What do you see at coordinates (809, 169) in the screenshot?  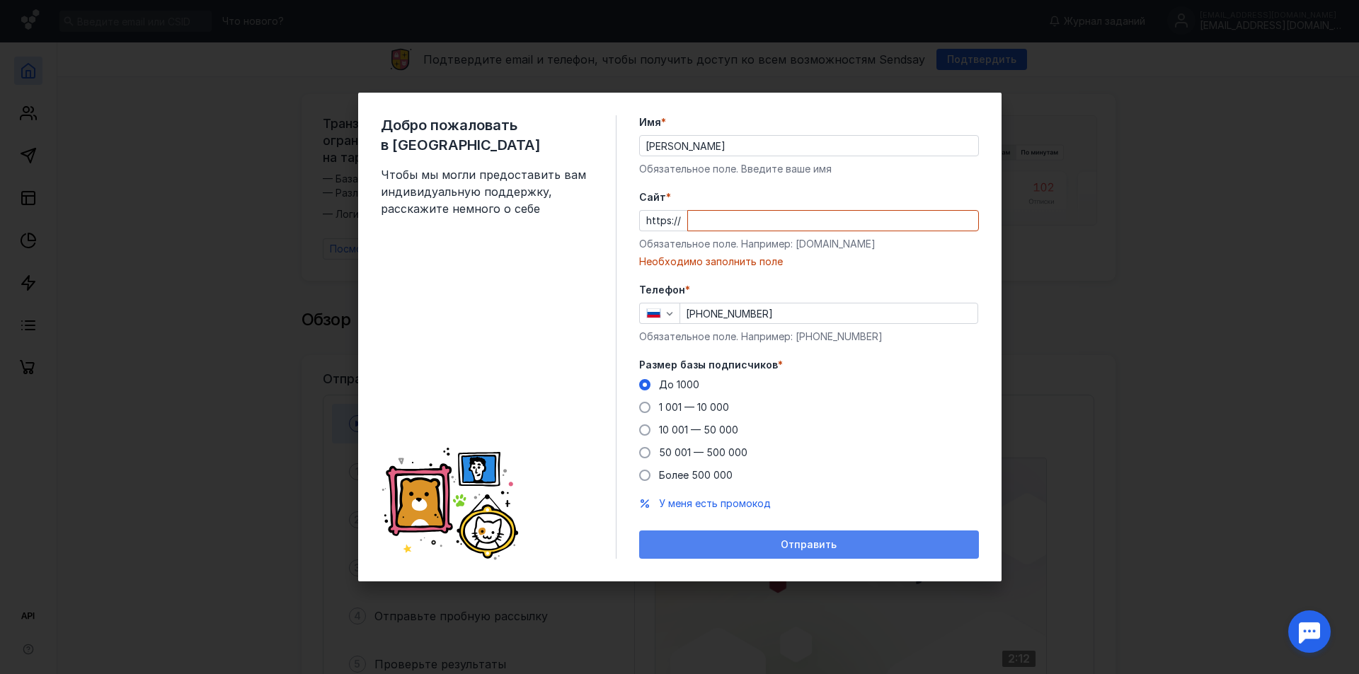 I see `div: Обязательное поле. Введите ваше имя` at bounding box center [809, 169].